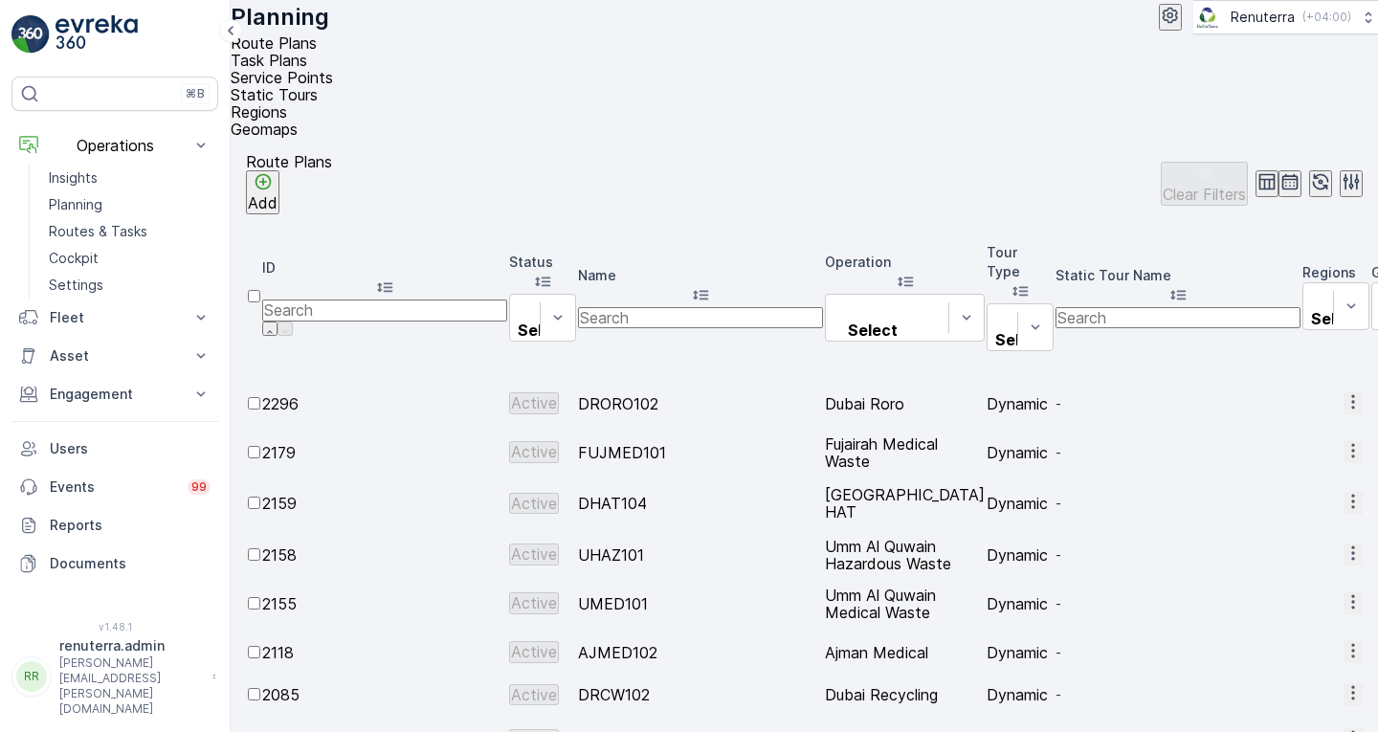 This screenshot has width=1378, height=732. I want to click on td: AJMED102, so click(701, 652).